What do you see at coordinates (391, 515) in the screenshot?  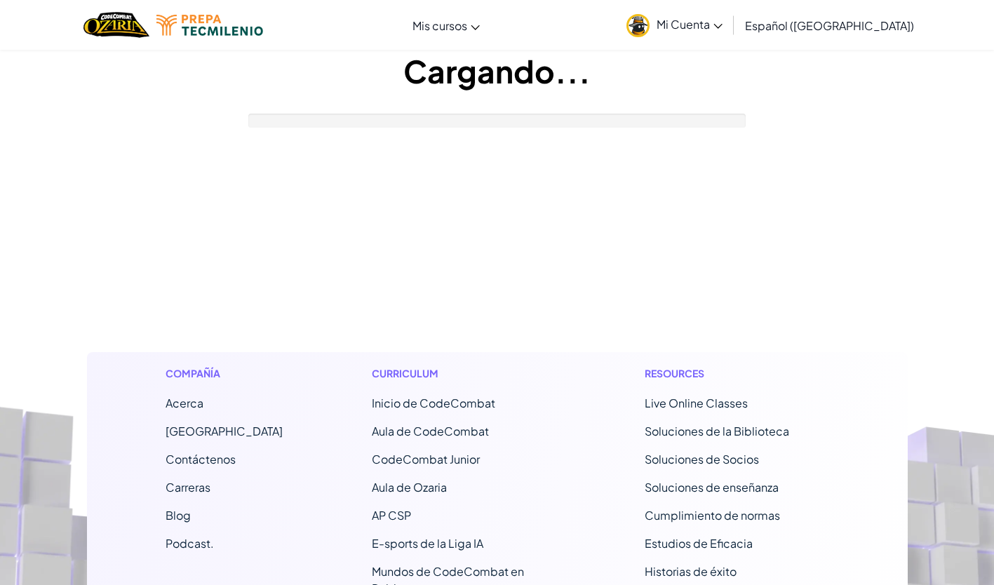 I see `a: AP CSP` at bounding box center [391, 515].